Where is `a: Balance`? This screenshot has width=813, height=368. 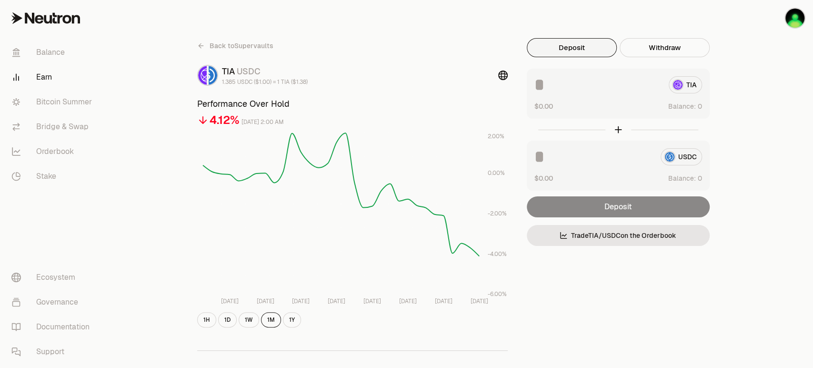 a: Balance is located at coordinates (53, 52).